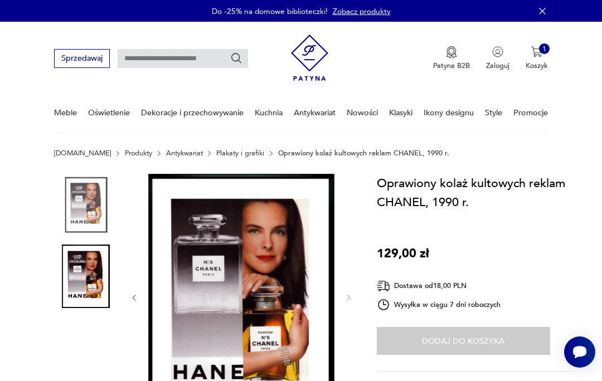  Describe the element at coordinates (537, 52) in the screenshot. I see `img: Ikona koszyka` at that location.